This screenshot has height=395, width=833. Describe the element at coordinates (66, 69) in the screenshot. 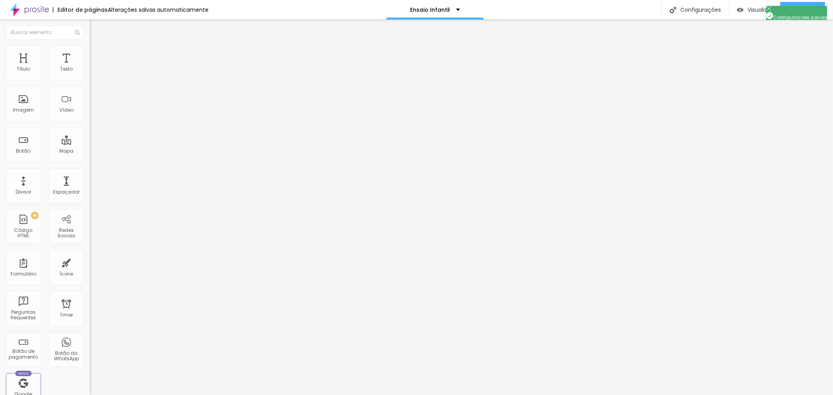

I see `div: Texto` at that location.